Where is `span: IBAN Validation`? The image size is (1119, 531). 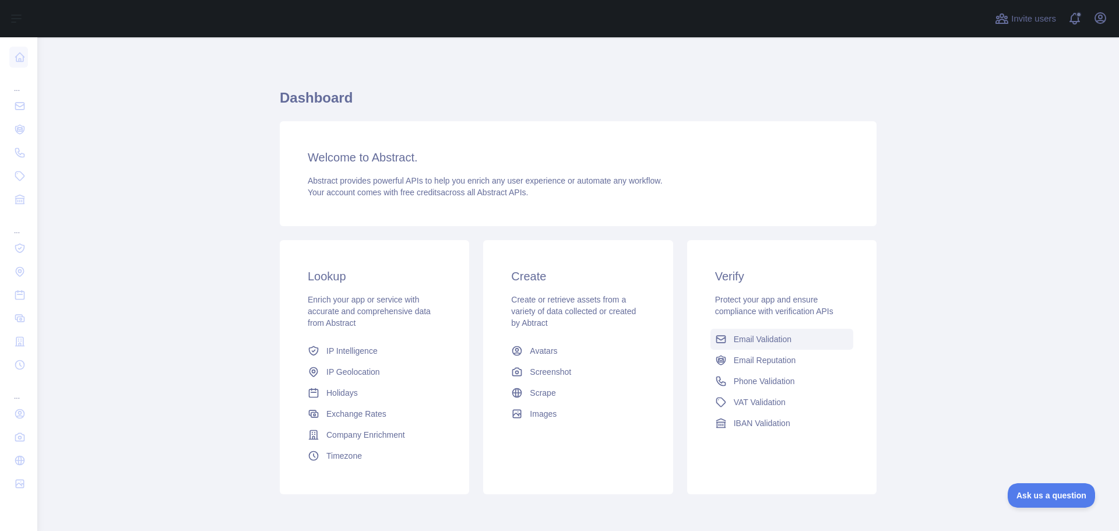 span: IBAN Validation is located at coordinates (762, 423).